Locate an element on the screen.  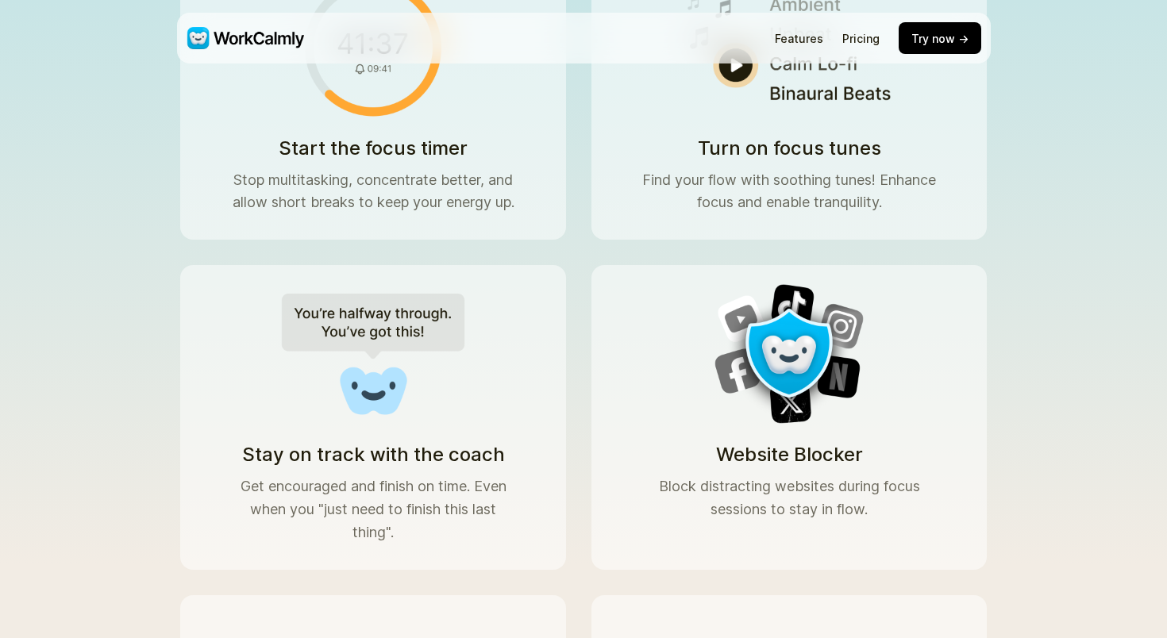
h3: Start the focus timer is located at coordinates (373, 148).